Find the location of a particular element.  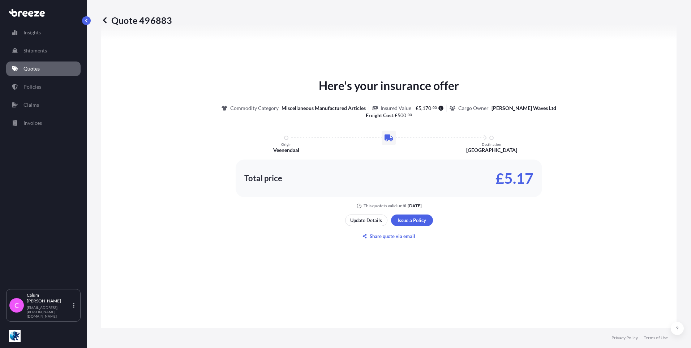

p: Issue a Policy is located at coordinates (412, 220).